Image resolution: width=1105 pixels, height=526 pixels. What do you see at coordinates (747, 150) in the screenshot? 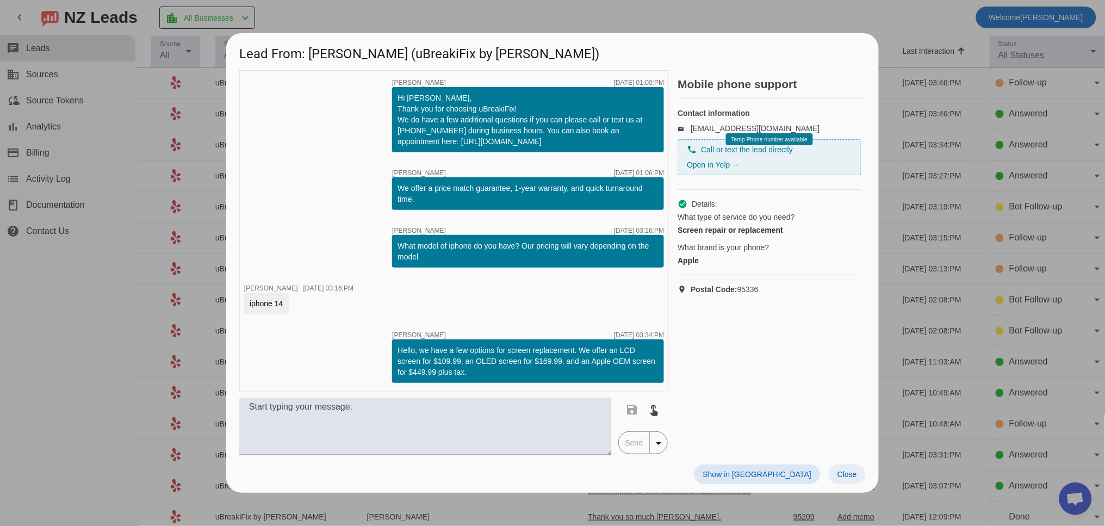
I see `span: Call or text the lead directly` at bounding box center [747, 150].